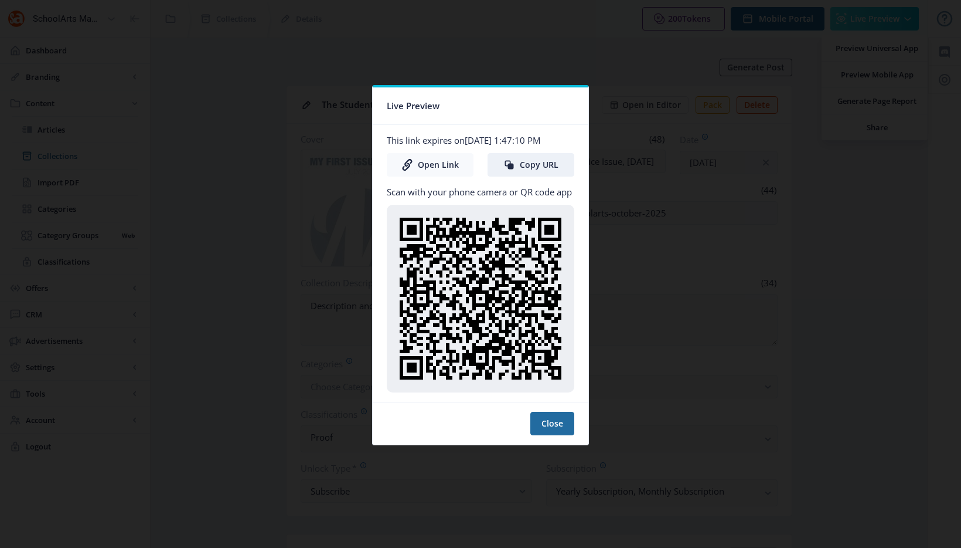  What do you see at coordinates (481, 140) in the screenshot?
I see `p: This link expires on` at bounding box center [481, 140].